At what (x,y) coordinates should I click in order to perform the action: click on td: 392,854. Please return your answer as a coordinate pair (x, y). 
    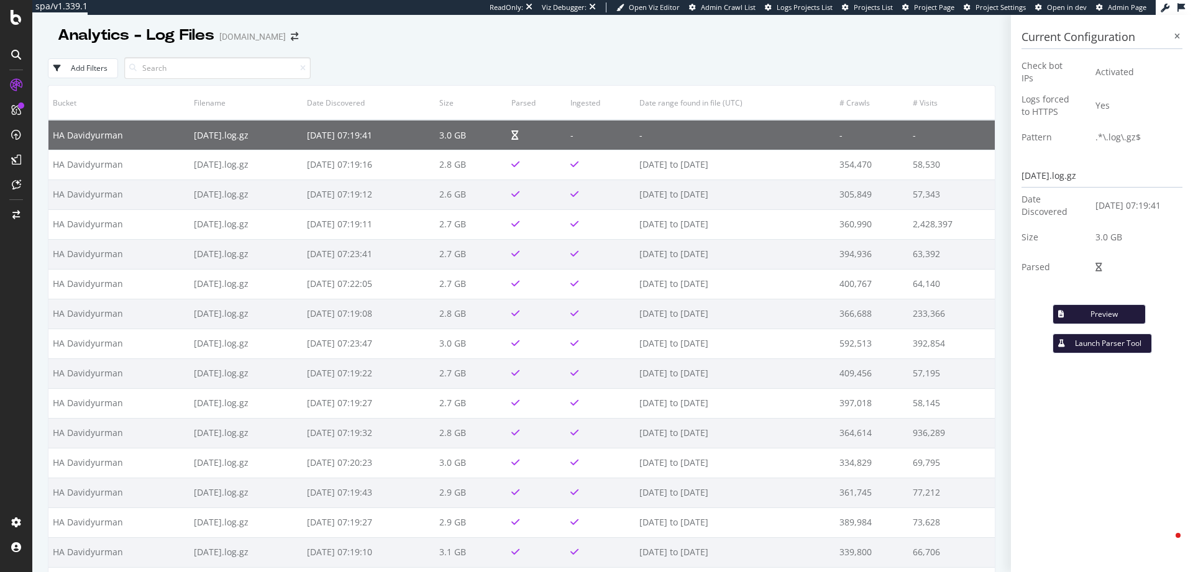
    Looking at the image, I should click on (951, 344).